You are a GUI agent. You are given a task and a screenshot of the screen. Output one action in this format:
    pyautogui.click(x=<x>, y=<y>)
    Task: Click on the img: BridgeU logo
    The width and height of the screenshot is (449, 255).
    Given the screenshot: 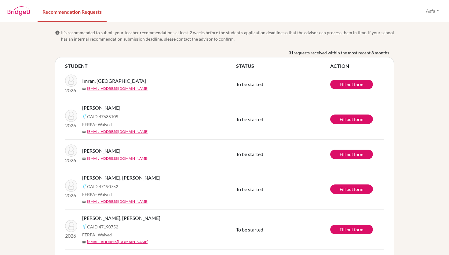 What is the action you would take?
    pyautogui.click(x=19, y=11)
    